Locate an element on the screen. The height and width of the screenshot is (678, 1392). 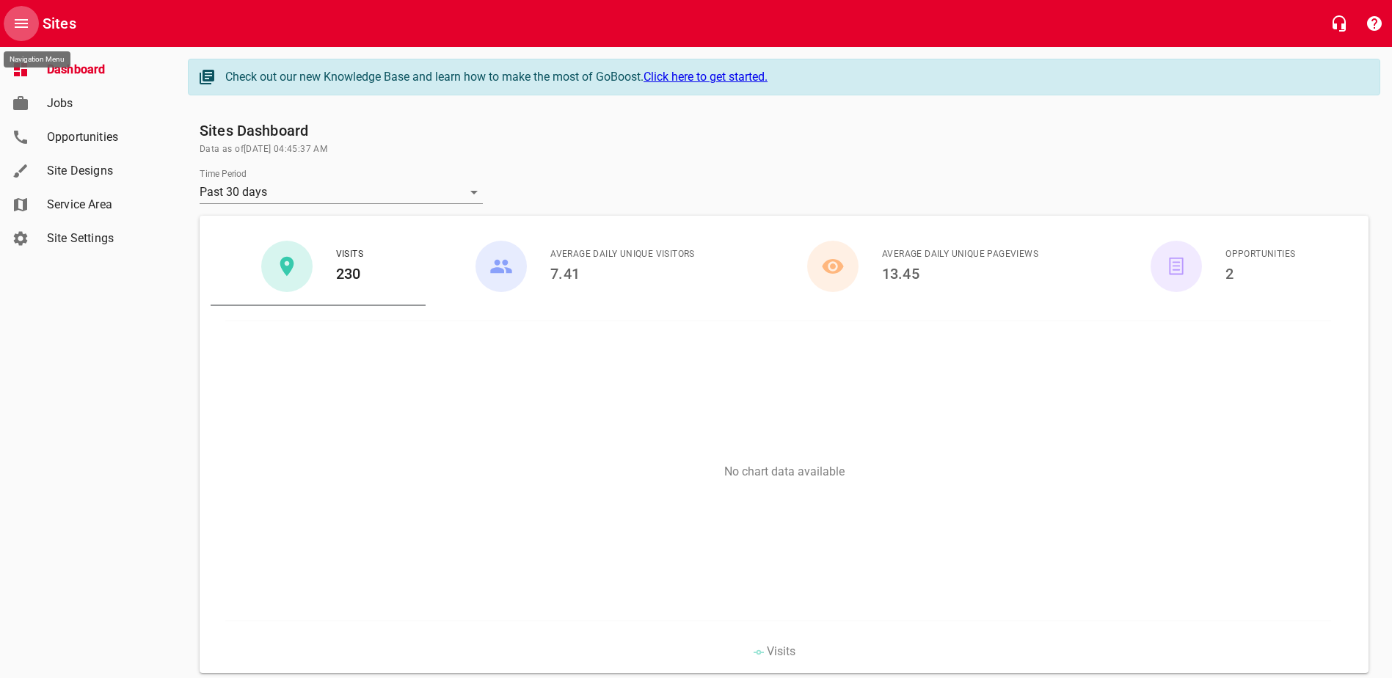
span: Site Designs is located at coordinates (103, 171).